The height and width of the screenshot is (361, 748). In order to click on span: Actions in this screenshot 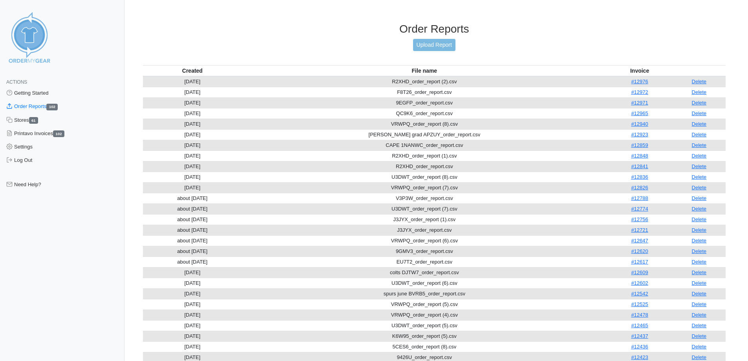, I will do `click(16, 82)`.